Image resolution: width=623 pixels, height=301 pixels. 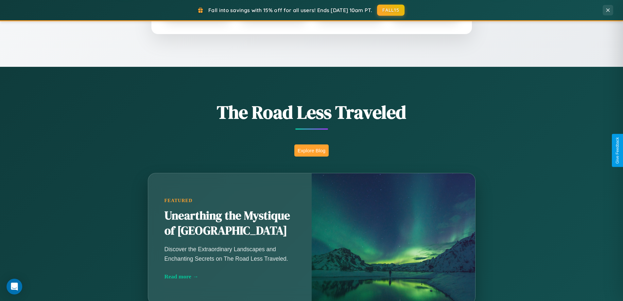 I want to click on button: FALL15, so click(x=391, y=10).